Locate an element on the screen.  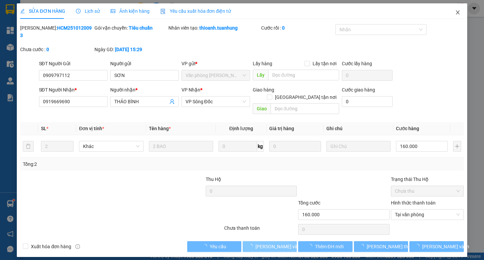
div: Ngày GD: is located at coordinates (131, 49).